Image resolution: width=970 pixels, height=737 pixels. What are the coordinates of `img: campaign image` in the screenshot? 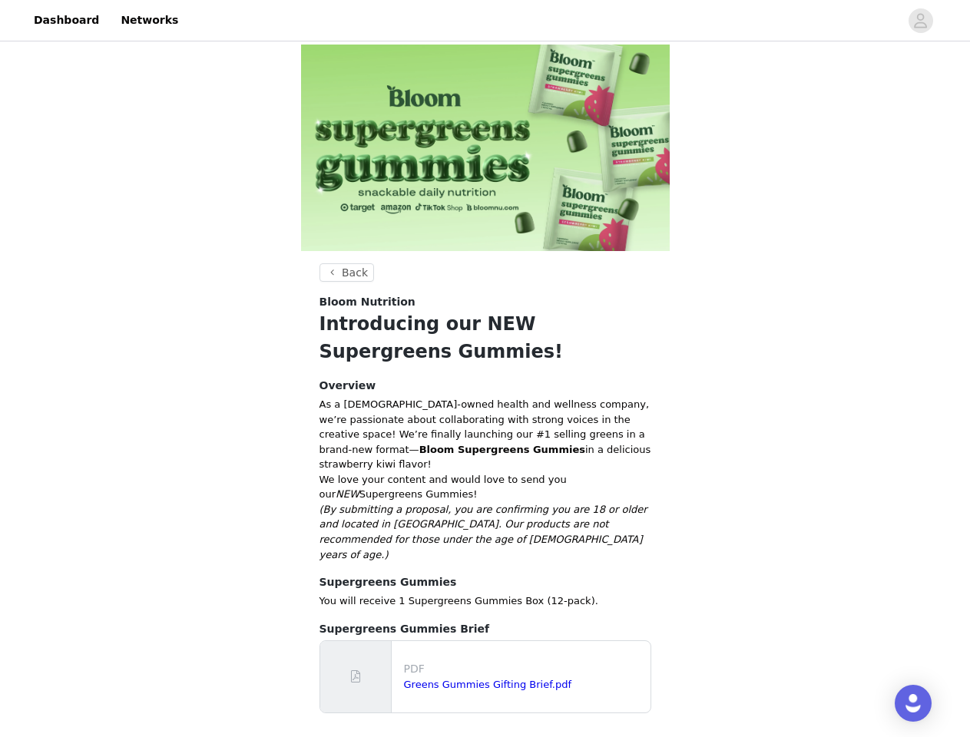 It's located at (485, 147).